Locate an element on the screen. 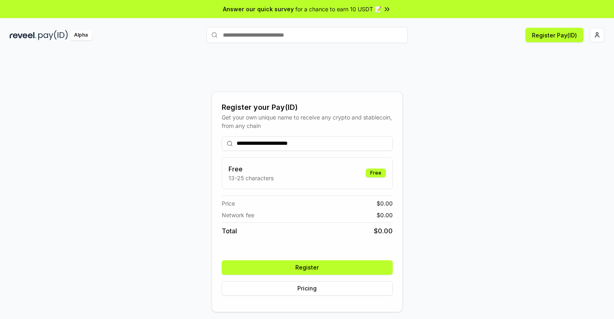 Image resolution: width=614 pixels, height=319 pixels. button: Register is located at coordinates (307, 267).